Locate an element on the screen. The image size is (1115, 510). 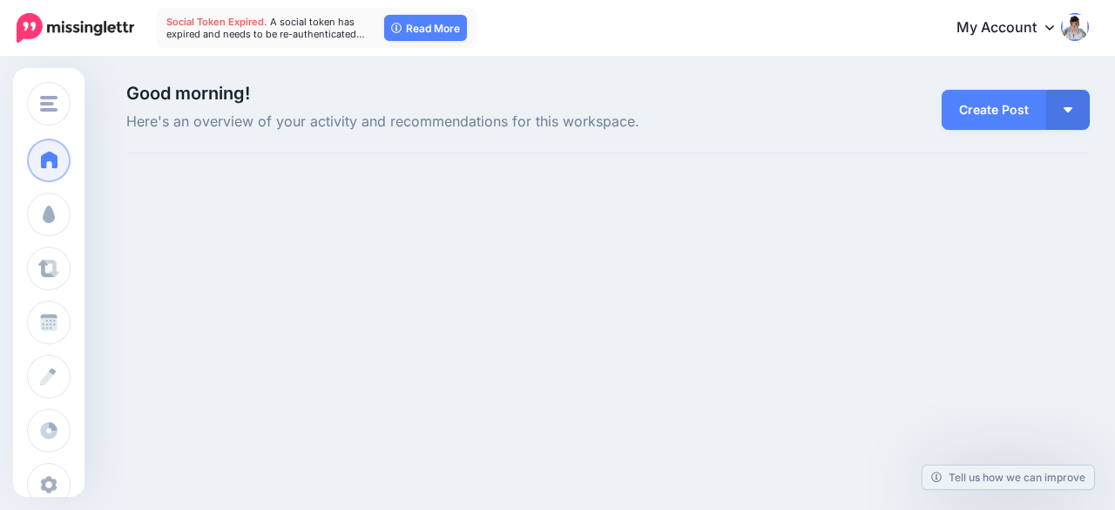
span: Social Token Expired. is located at coordinates (217, 22).